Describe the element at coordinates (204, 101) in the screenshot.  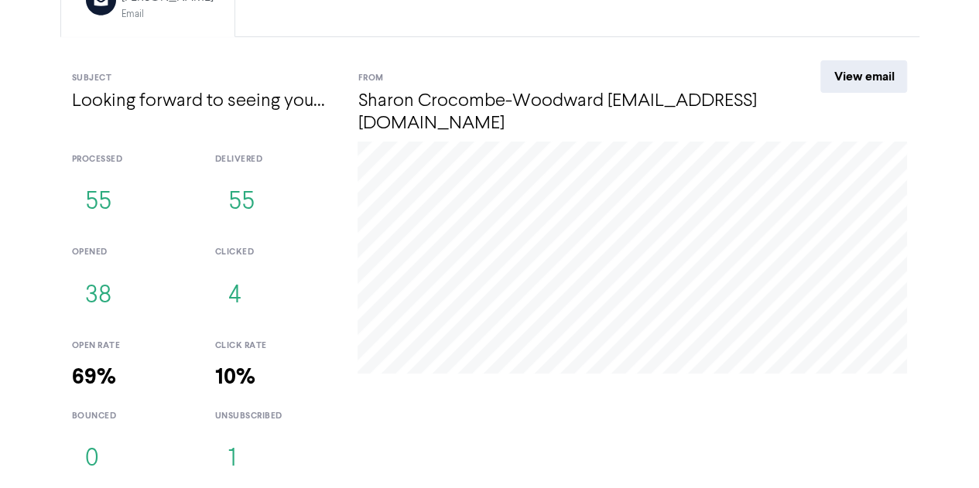
I see `h4: Looking forward to seeing you...` at that location.